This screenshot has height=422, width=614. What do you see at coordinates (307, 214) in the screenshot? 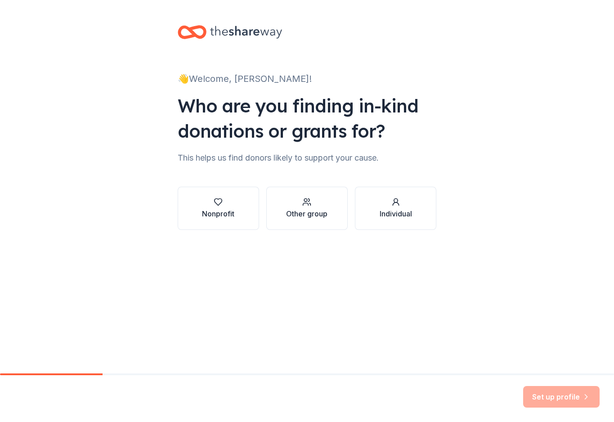
I see `div: Other group` at bounding box center [307, 214].